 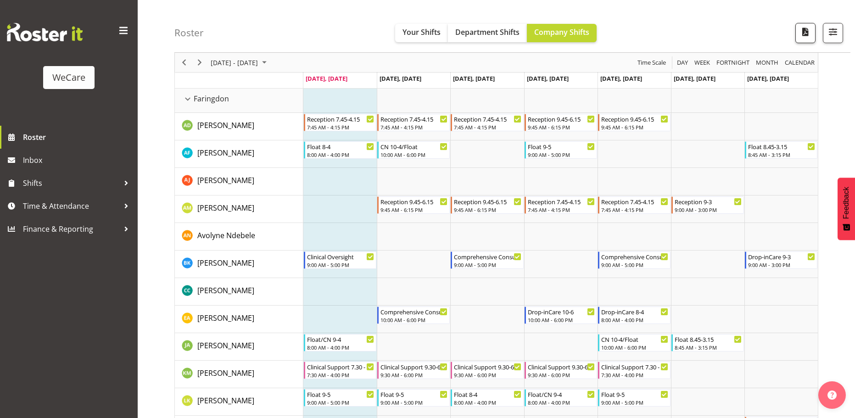 What do you see at coordinates (340, 122) in the screenshot?
I see `div: Aleea Devenport"s event - Reception 7.45-4.15 Begin From Monday, September 8, 2025 at 7:45:00 AM ...` at bounding box center [340, 122].